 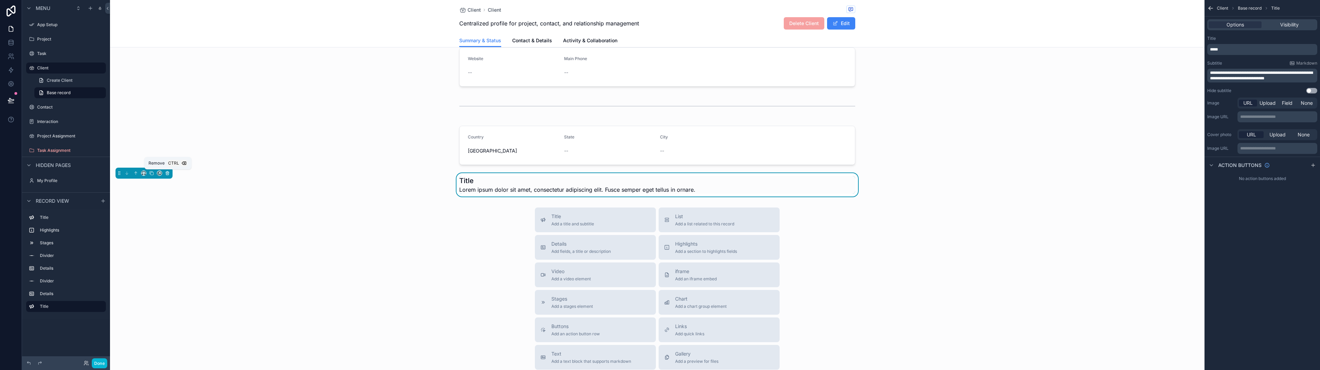 What do you see at coordinates (70, 93) in the screenshot?
I see `a: Base record` at bounding box center [70, 93].